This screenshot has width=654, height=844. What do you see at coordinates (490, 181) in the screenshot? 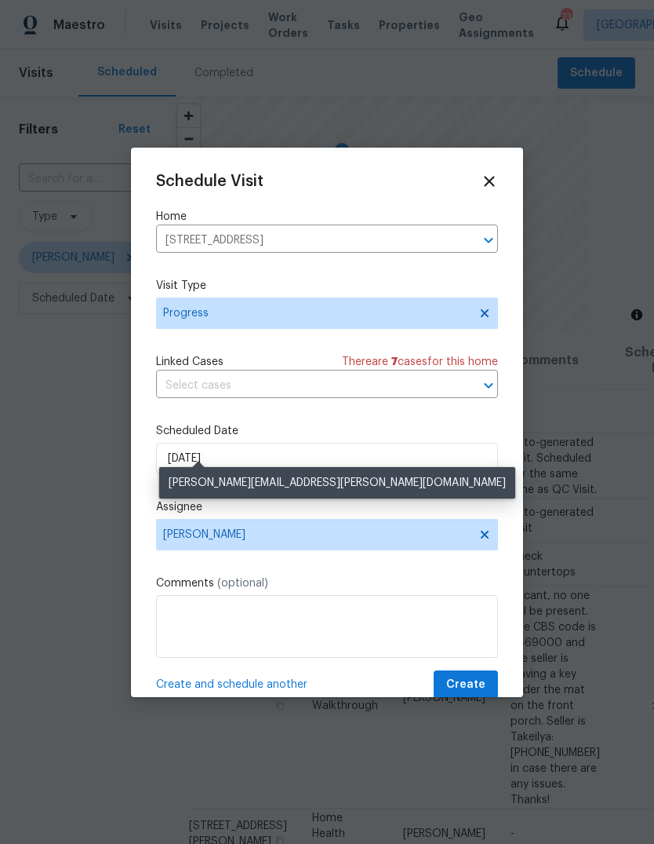
I see `span: Close` at bounding box center [490, 181].